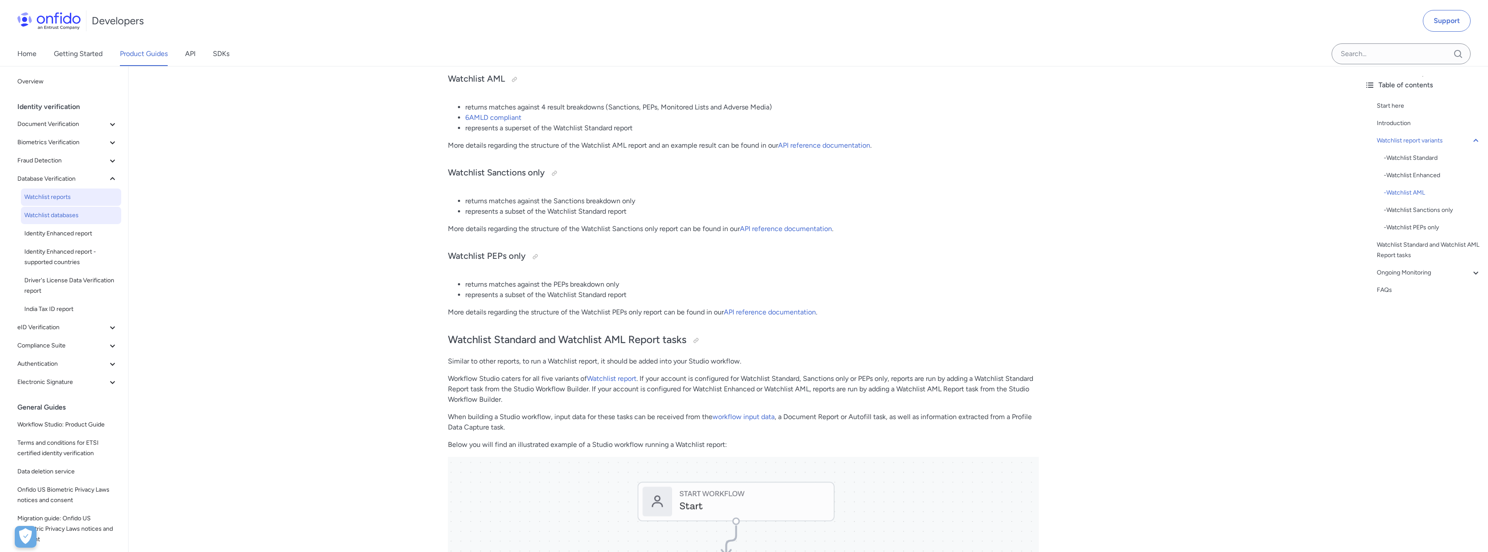 The height and width of the screenshot is (552, 1488). What do you see at coordinates (744, 389) in the screenshot?
I see `p: Workflow Studio caters for all five variants of . If your account is configured for Watchlist Sta...` at bounding box center [744, 389].